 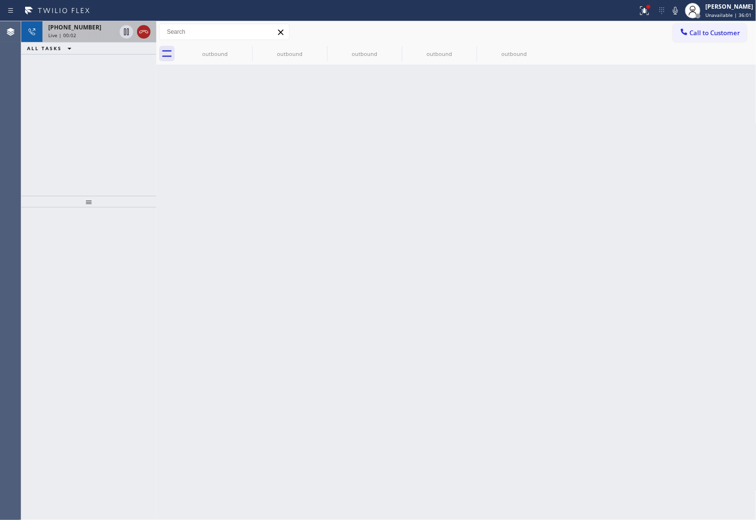 I want to click on span: Call to Customer, so click(x=715, y=33).